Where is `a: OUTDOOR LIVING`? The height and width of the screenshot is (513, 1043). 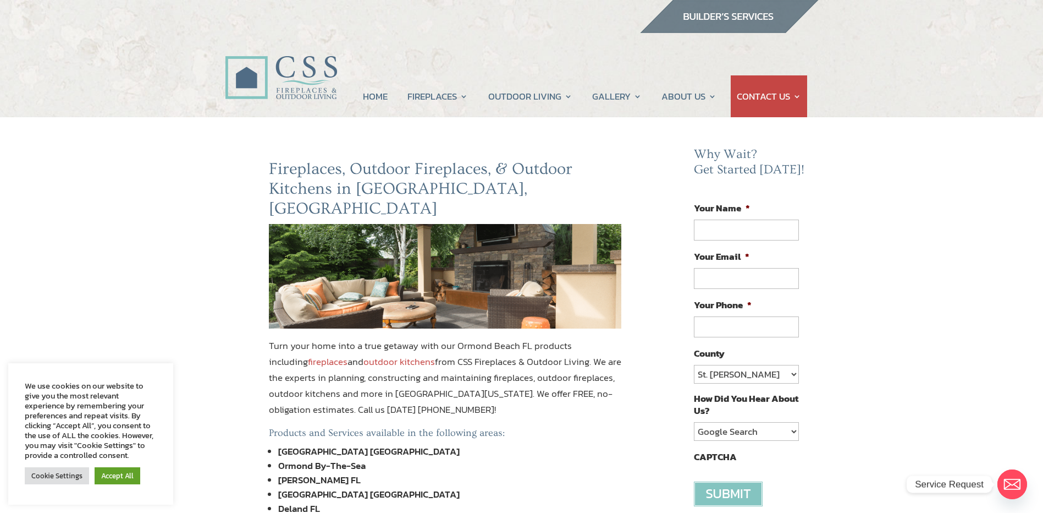 a: OUTDOOR LIVING is located at coordinates (530, 96).